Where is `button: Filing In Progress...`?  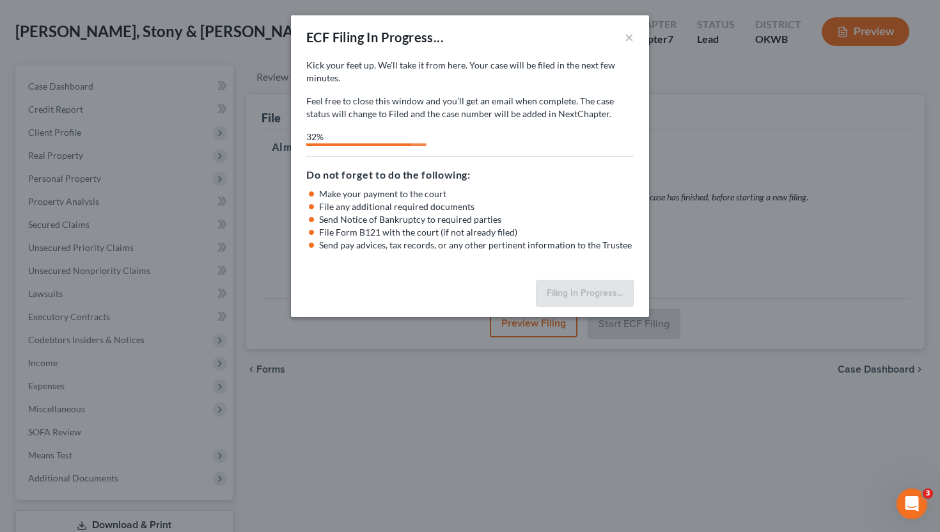 button: Filing In Progress... is located at coordinates (585, 293).